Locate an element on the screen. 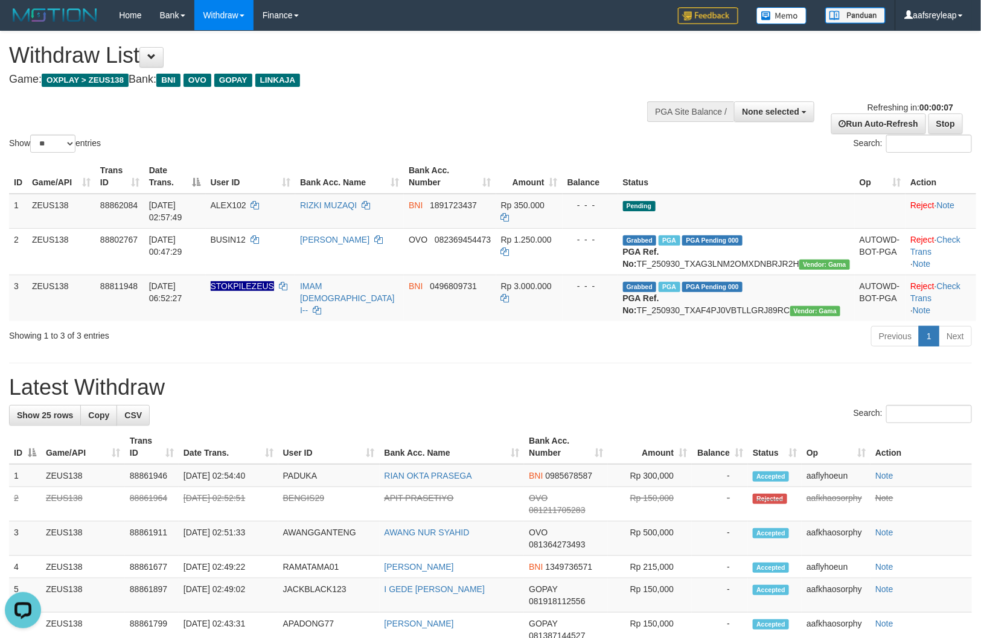  span: GOPAY is located at coordinates (233, 80).